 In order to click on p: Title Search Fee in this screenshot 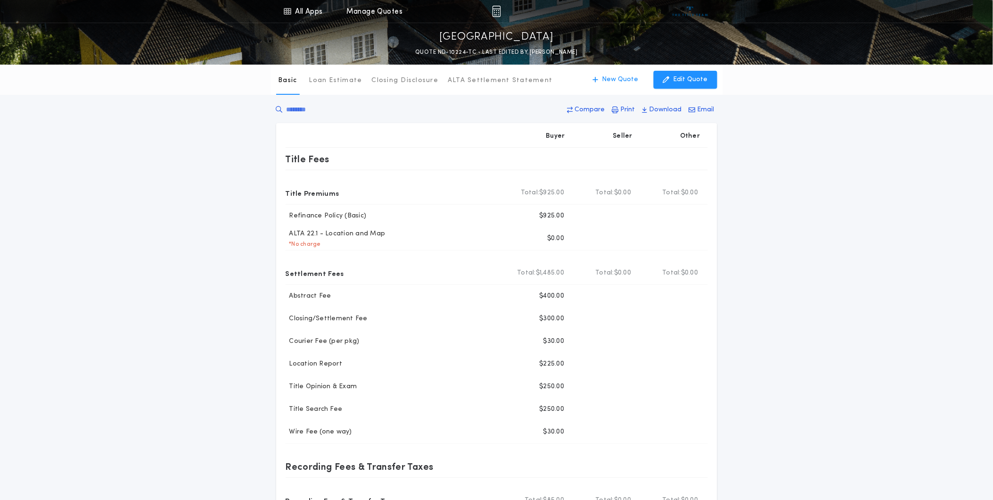, I will do `click(314, 409)`.